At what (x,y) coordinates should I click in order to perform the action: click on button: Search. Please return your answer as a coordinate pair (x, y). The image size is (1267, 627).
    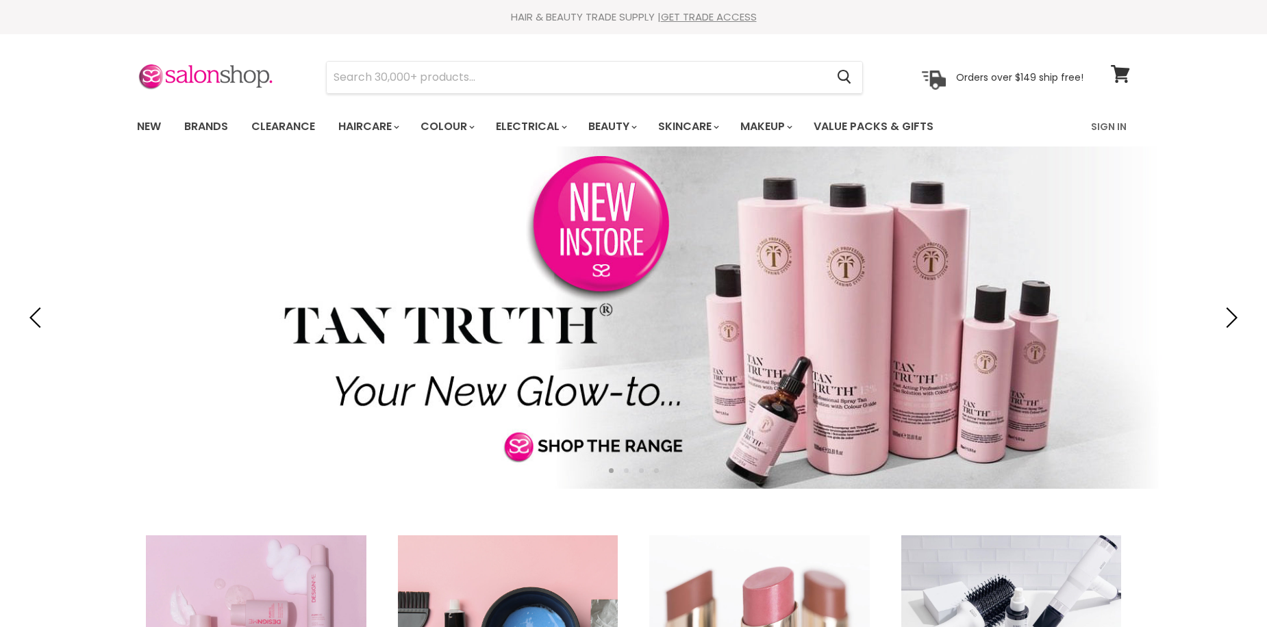
    Looking at the image, I should click on (844, 77).